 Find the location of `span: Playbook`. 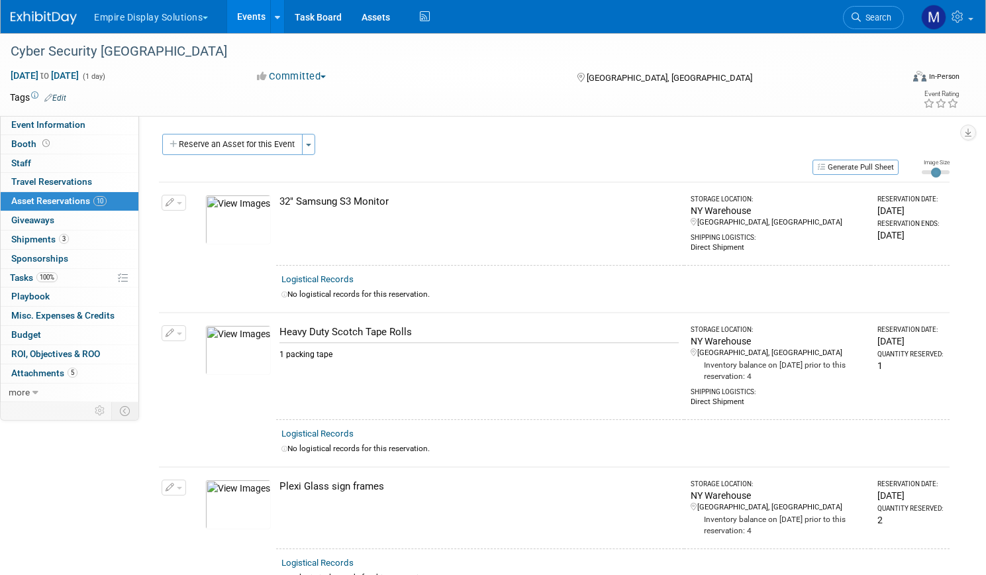

span: Playbook is located at coordinates (30, 296).